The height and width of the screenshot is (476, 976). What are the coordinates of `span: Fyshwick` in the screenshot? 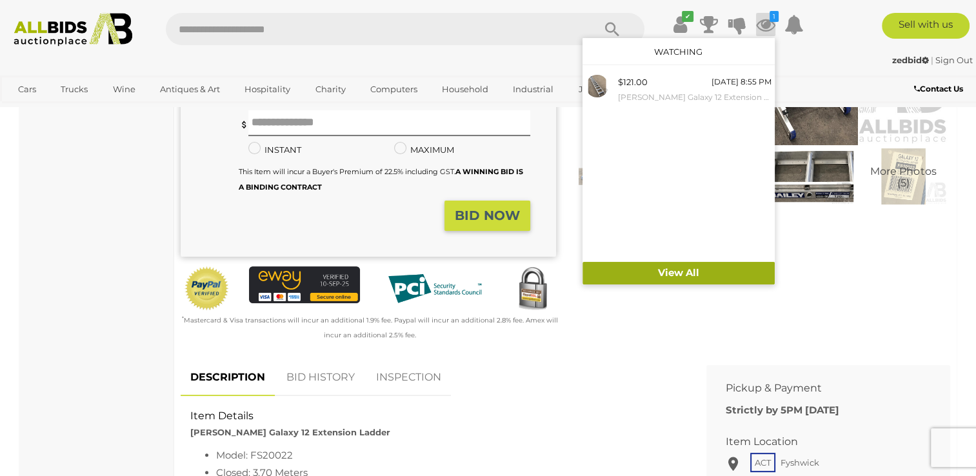 It's located at (800, 463).